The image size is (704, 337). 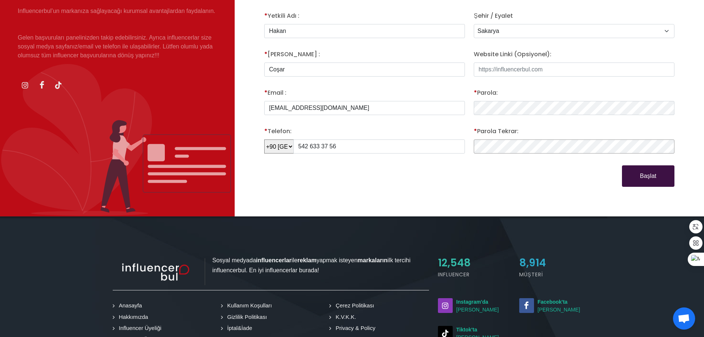 What do you see at coordinates (684, 318) in the screenshot?
I see `div: Açık sohbet` at bounding box center [684, 318].